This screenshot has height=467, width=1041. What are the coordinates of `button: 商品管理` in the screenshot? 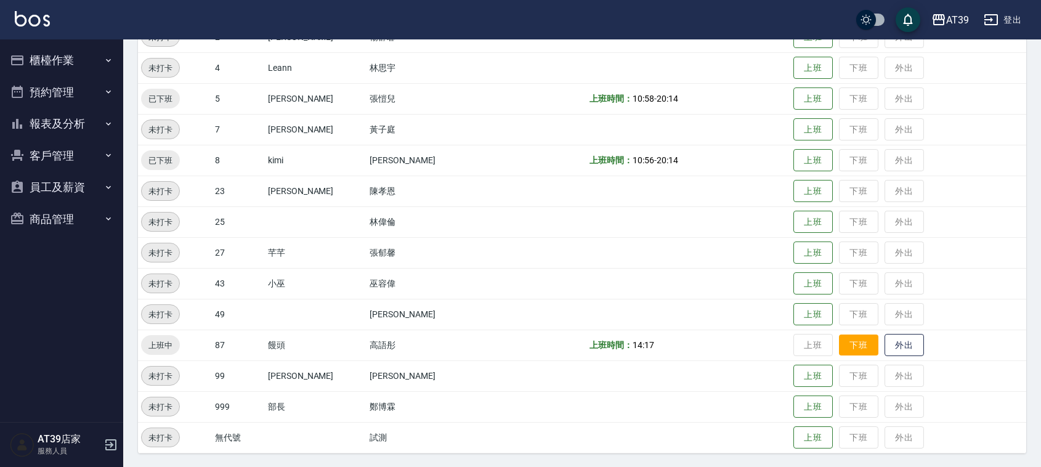 It's located at (62, 219).